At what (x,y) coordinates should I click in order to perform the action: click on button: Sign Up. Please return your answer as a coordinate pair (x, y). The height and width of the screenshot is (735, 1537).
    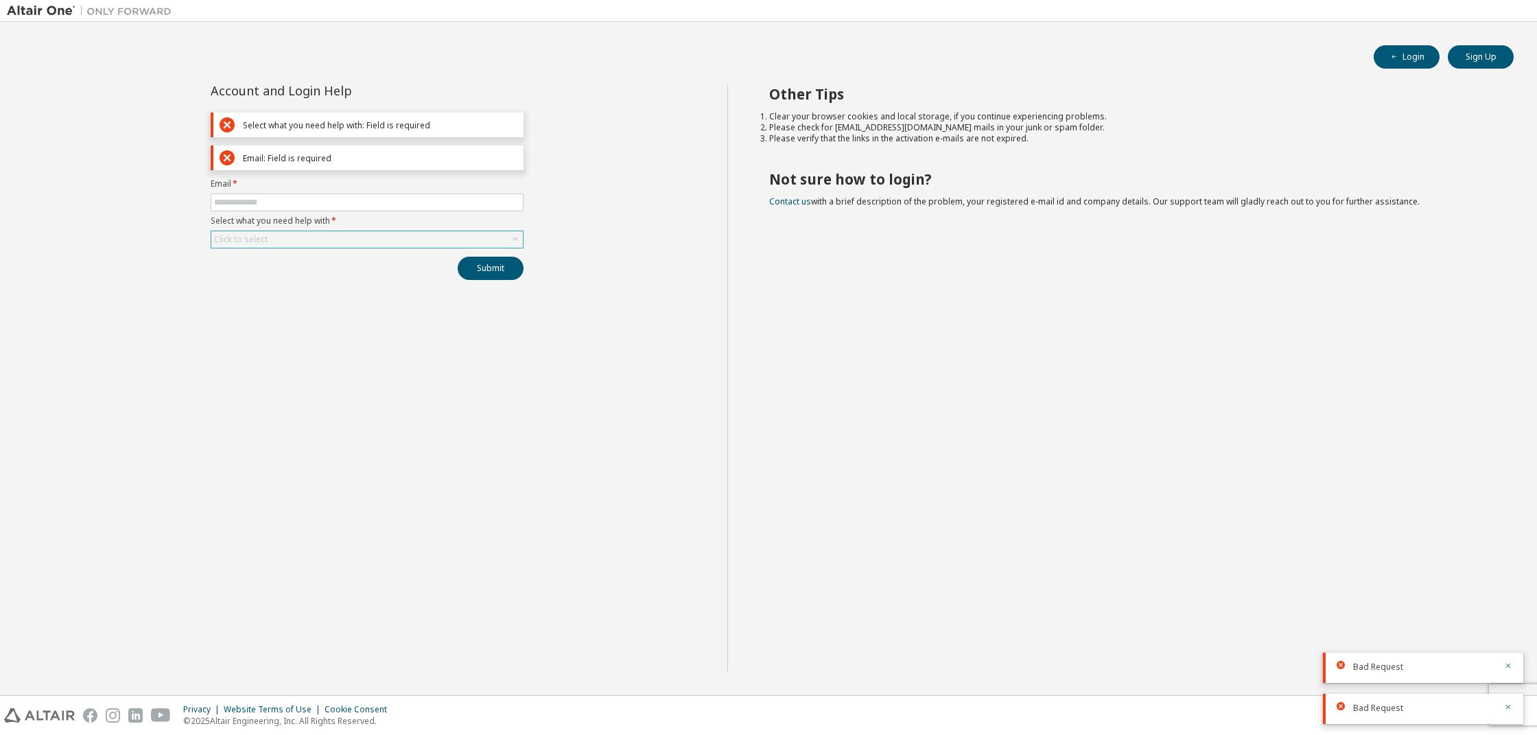
    Looking at the image, I should click on (1481, 57).